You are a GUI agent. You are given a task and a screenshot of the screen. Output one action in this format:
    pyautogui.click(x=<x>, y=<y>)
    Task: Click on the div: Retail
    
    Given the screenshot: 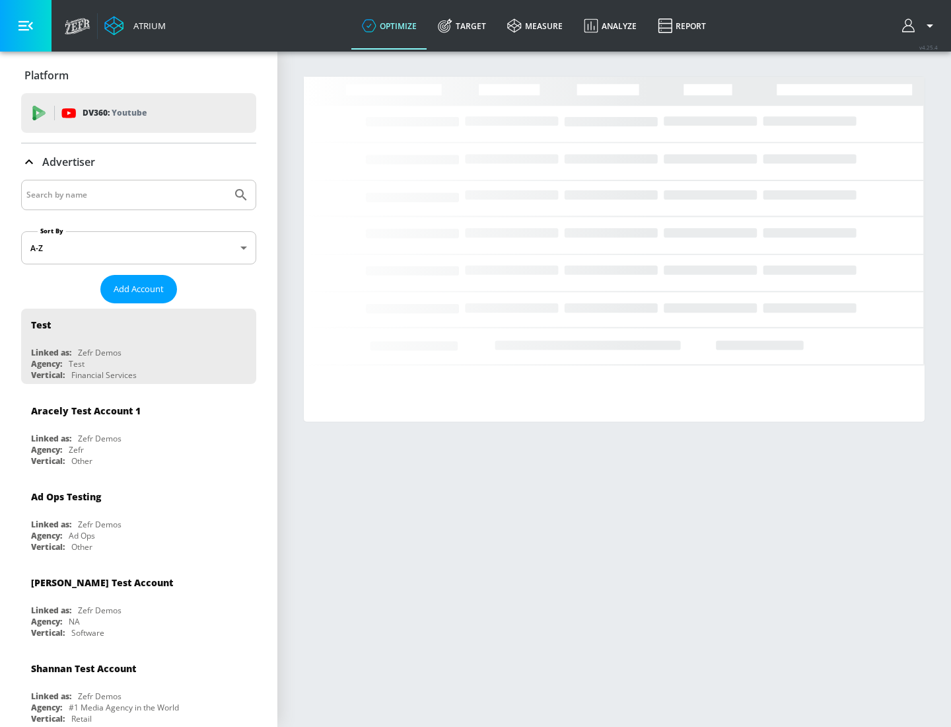 What is the action you would take?
    pyautogui.click(x=81, y=718)
    